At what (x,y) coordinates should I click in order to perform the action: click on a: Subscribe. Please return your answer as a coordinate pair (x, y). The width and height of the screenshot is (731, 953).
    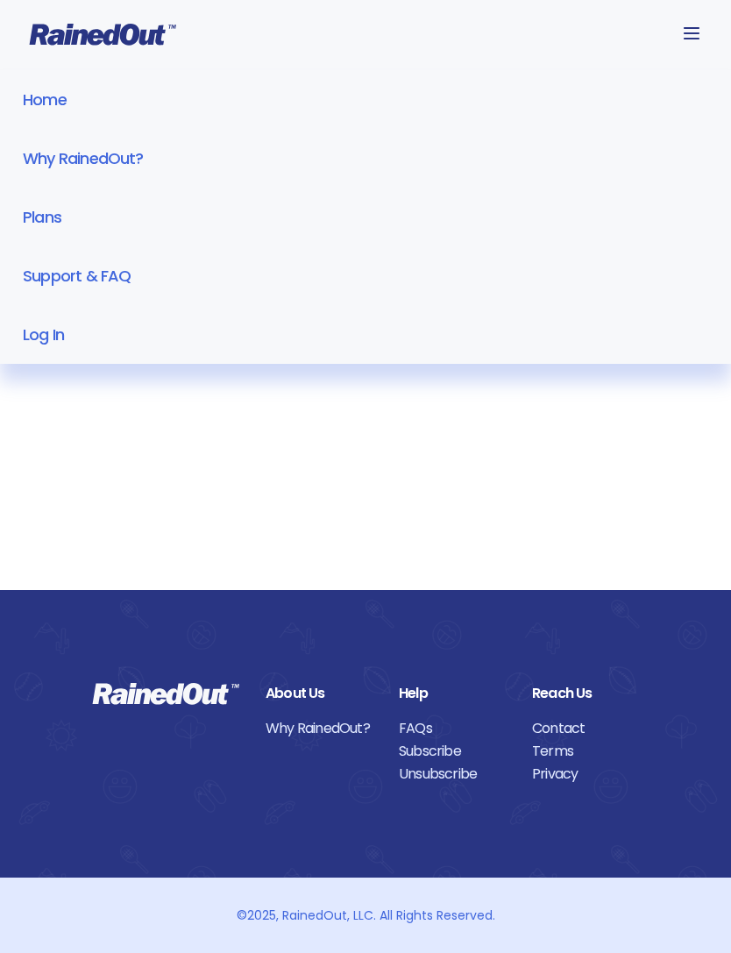
    Looking at the image, I should click on (452, 752).